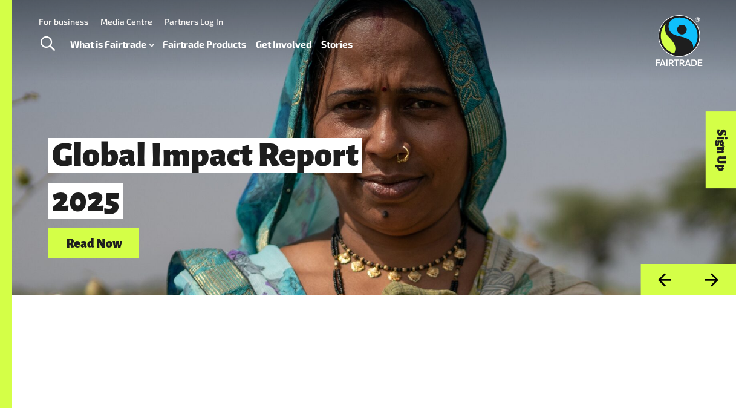  What do you see at coordinates (194, 21) in the screenshot?
I see `a: Partners Log In` at bounding box center [194, 21].